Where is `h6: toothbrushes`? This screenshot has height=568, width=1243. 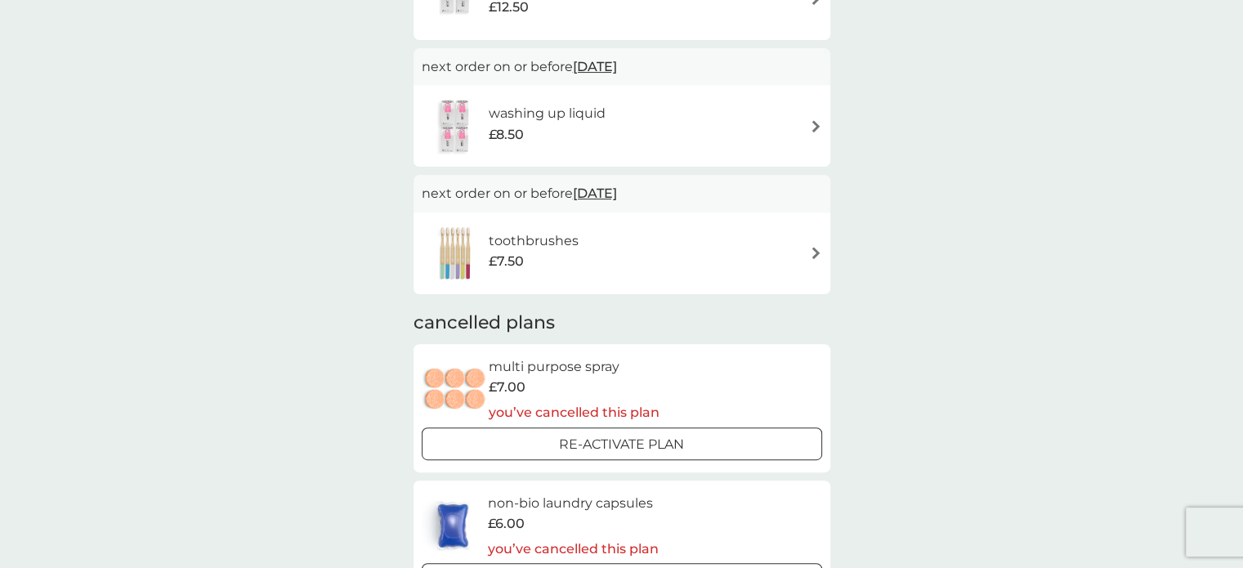
h6: toothbrushes is located at coordinates (534, 241).